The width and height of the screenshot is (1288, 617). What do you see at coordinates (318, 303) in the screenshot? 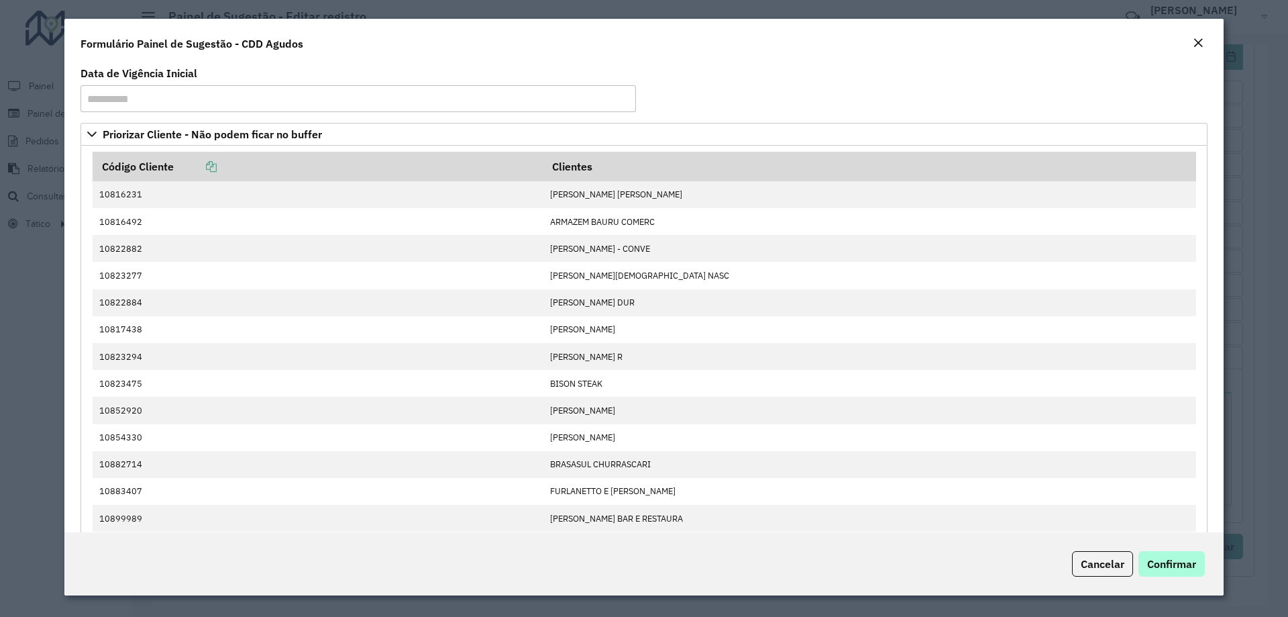
I see `td: 10822884` at bounding box center [318, 303].